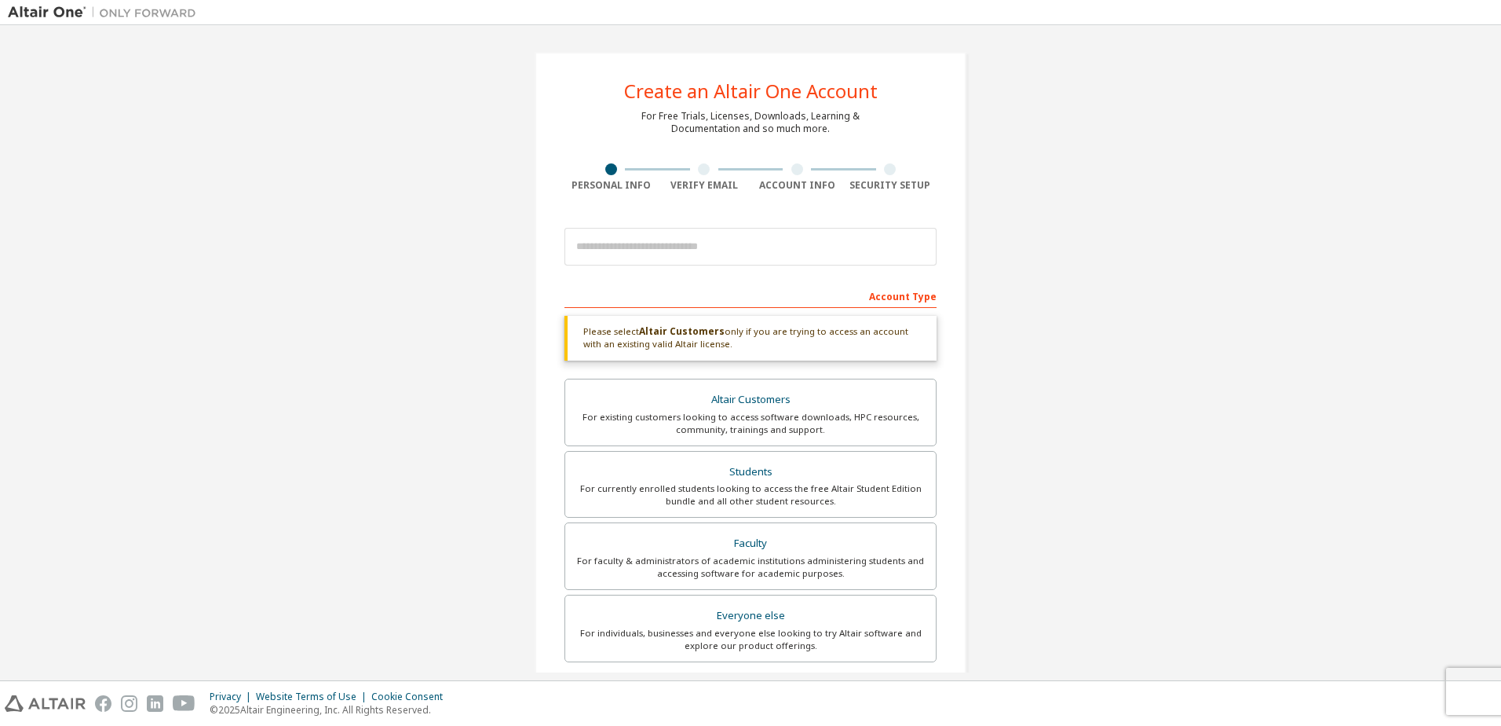 This screenshot has width=1501, height=726. I want to click on img: linkedin.svg, so click(155, 703).